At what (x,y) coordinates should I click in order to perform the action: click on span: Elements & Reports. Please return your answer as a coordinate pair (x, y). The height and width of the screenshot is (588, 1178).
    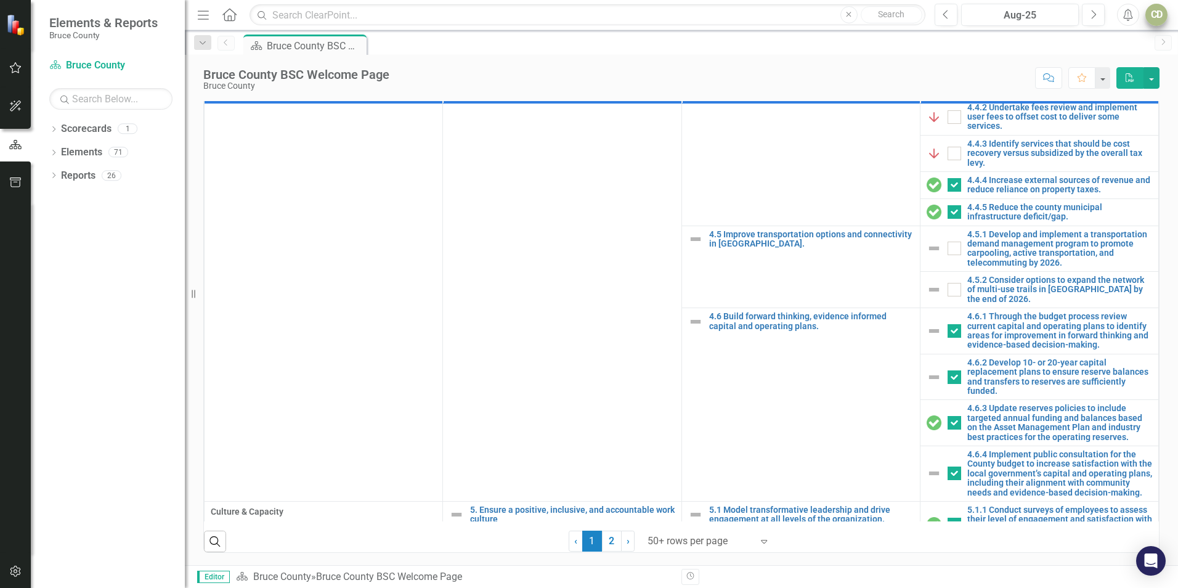
    Looking at the image, I should click on (103, 23).